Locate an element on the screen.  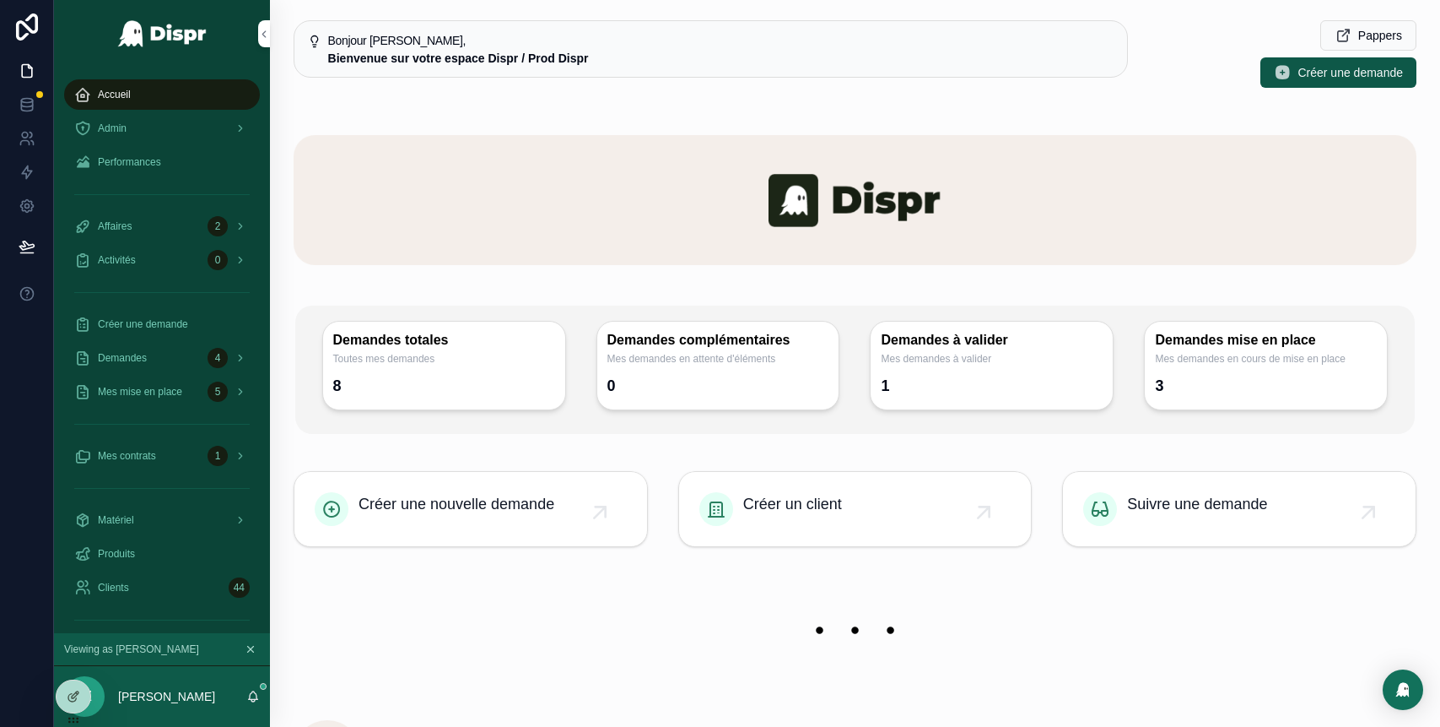
img: banner-dispr.png is located at coordinates (855, 200).